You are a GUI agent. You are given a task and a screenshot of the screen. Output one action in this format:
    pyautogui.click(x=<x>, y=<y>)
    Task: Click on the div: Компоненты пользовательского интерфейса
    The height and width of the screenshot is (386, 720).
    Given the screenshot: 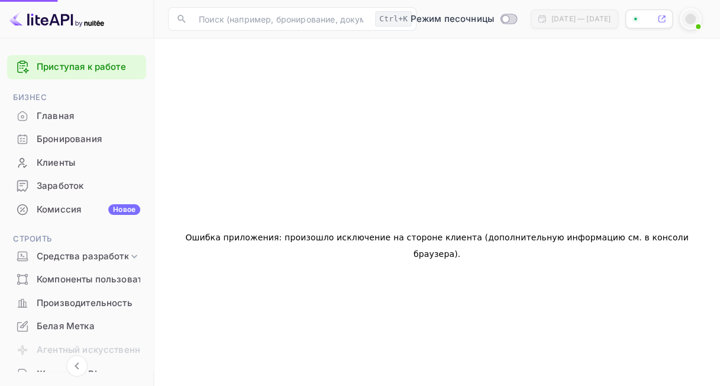 What is the action you would take?
    pyautogui.click(x=76, y=279)
    